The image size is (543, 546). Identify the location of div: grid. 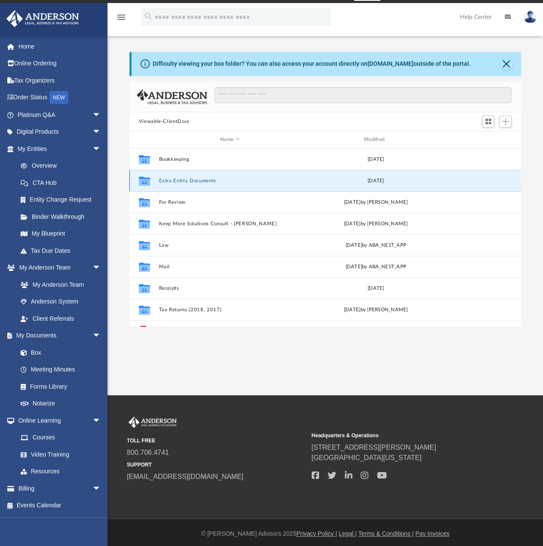
(325, 237).